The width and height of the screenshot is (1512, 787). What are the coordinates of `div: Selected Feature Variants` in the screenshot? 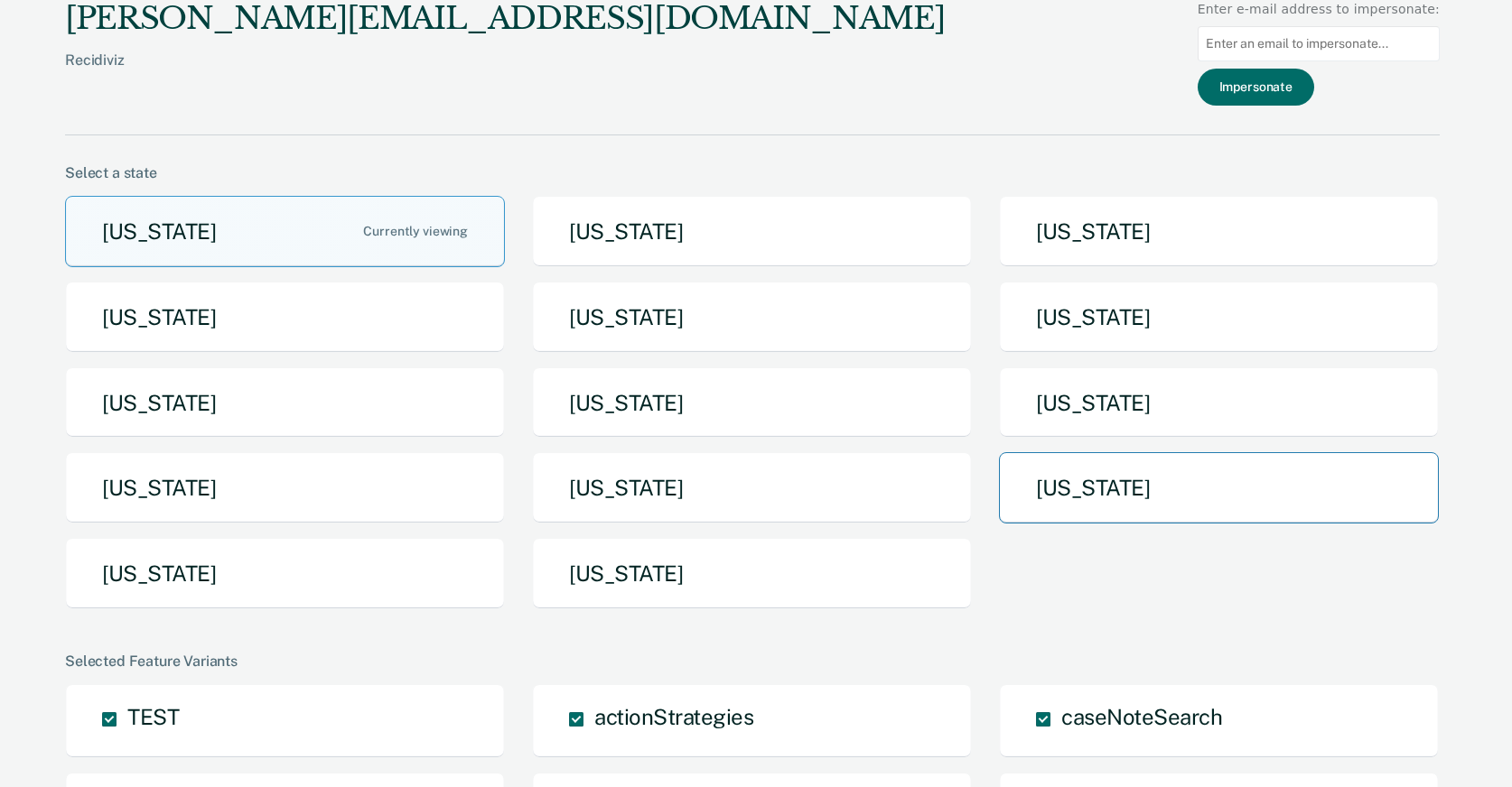 It's located at (753, 661).